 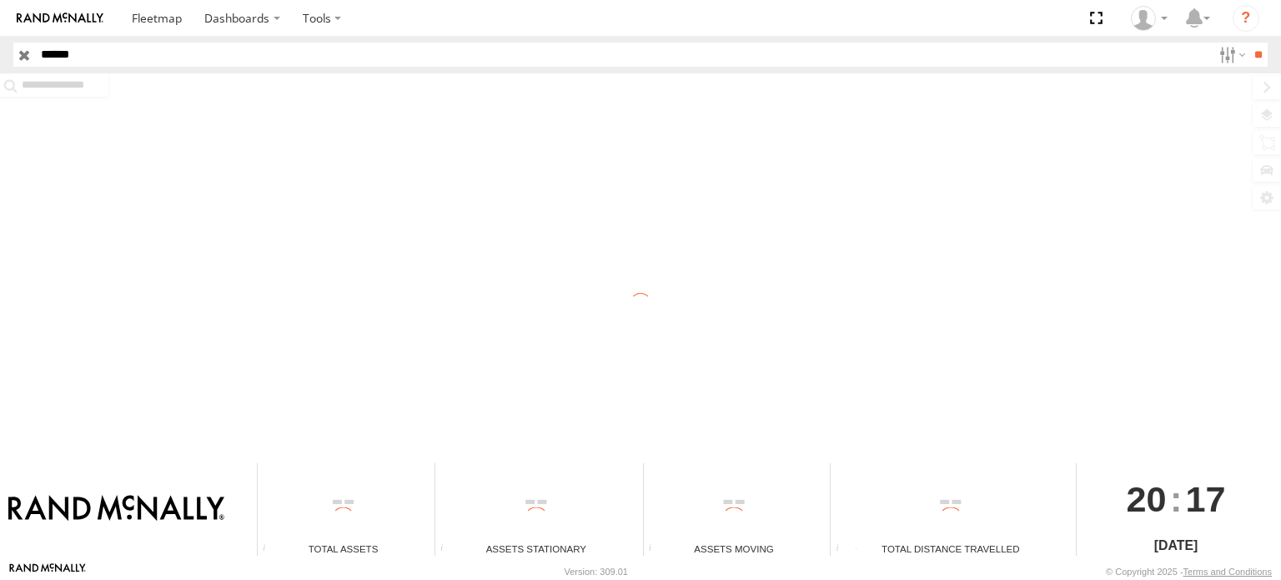 What do you see at coordinates (48, 571) in the screenshot?
I see `a: Visit our Website` at bounding box center [48, 571].